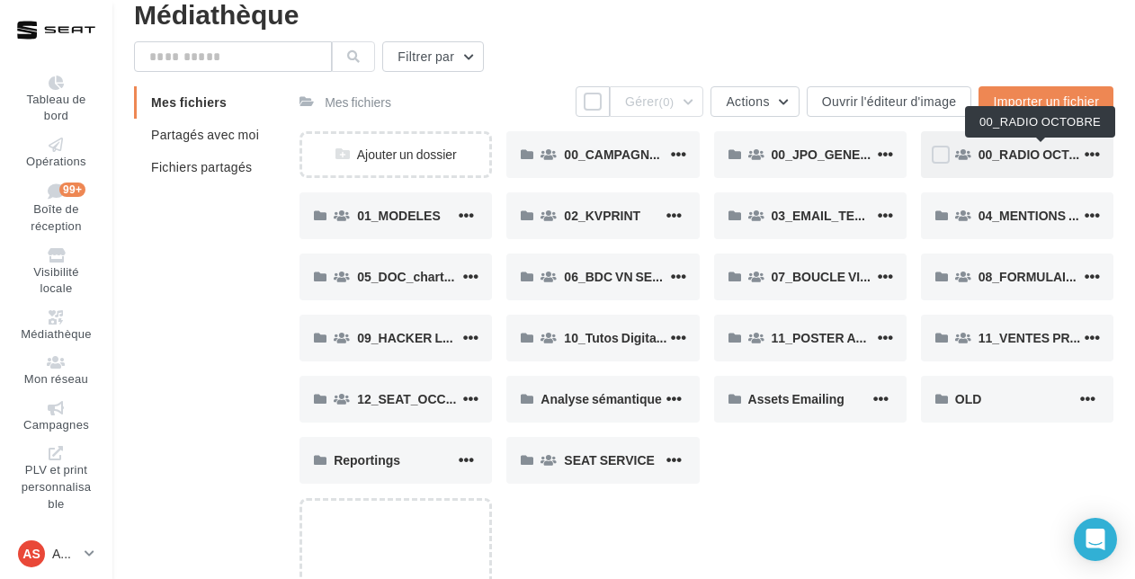 The image size is (1135, 579). Describe the element at coordinates (56, 379) in the screenshot. I see `span: Mon réseau` at that location.